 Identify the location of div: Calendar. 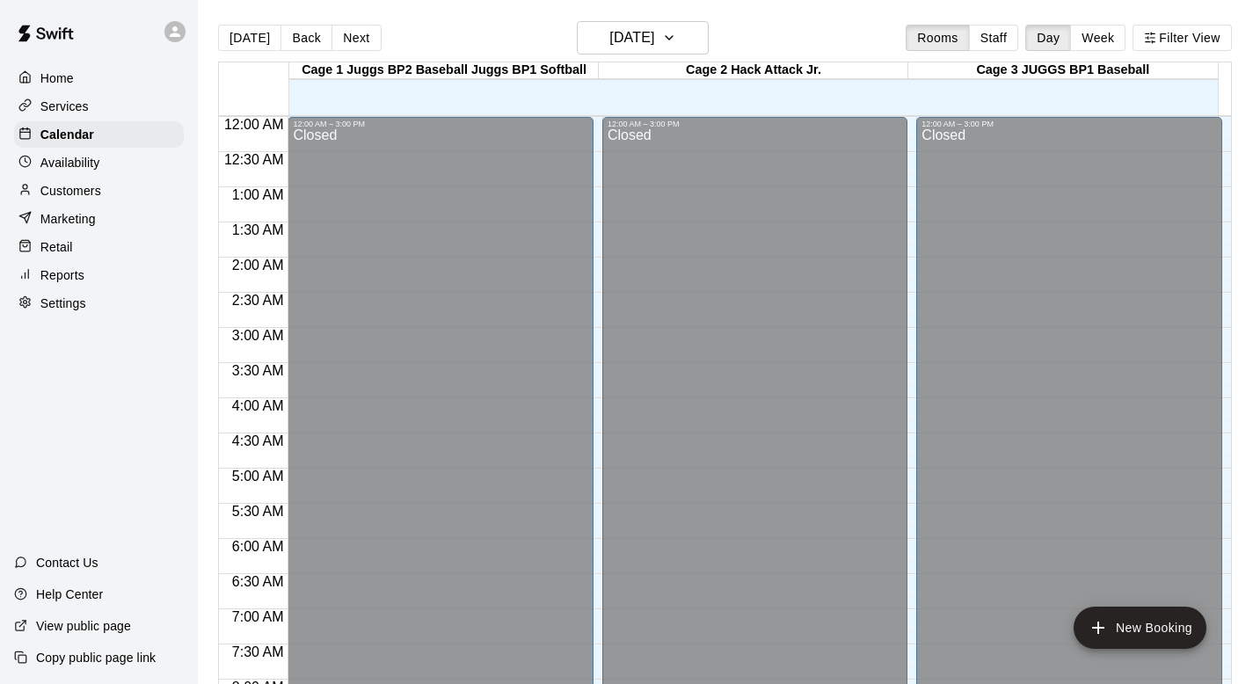
(99, 135).